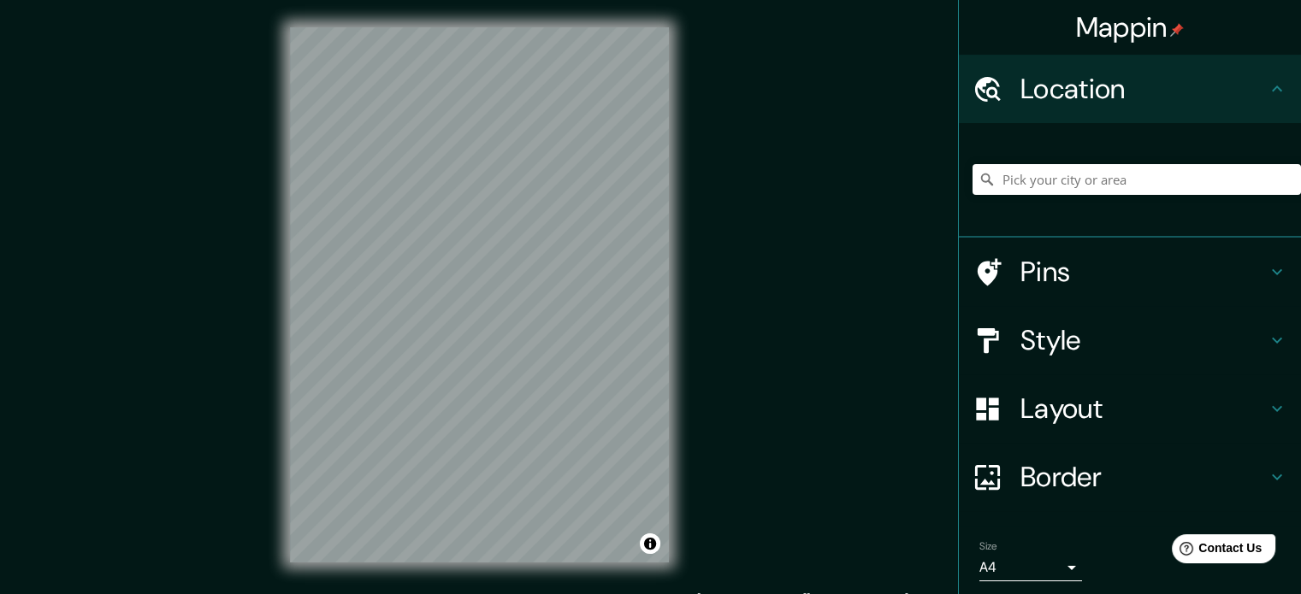 The width and height of the screenshot is (1301, 594). What do you see at coordinates (1143, 477) in the screenshot?
I see `h4: Border` at bounding box center [1143, 477].